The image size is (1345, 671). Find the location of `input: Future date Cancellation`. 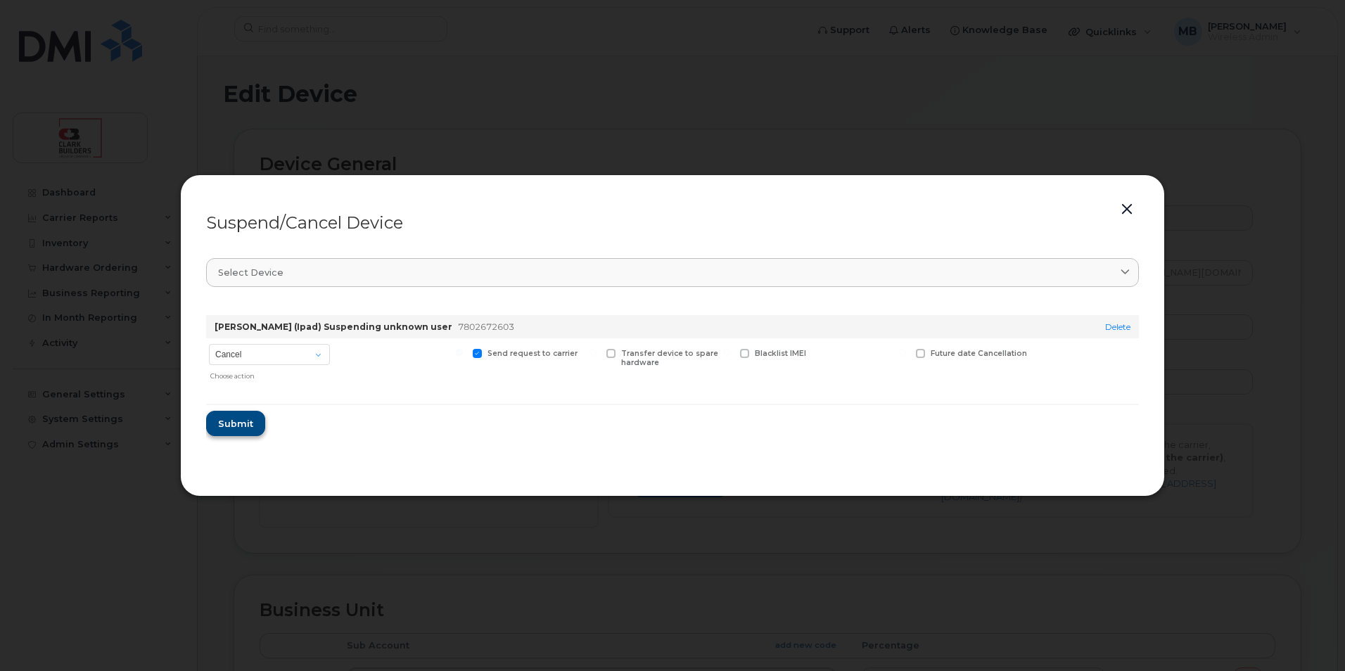

input: Future date Cancellation is located at coordinates (903, 353).